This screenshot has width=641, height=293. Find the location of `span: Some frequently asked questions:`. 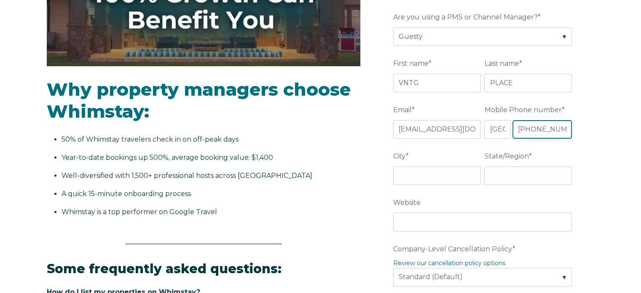

span: Some frequently asked questions: is located at coordinates (164, 268).